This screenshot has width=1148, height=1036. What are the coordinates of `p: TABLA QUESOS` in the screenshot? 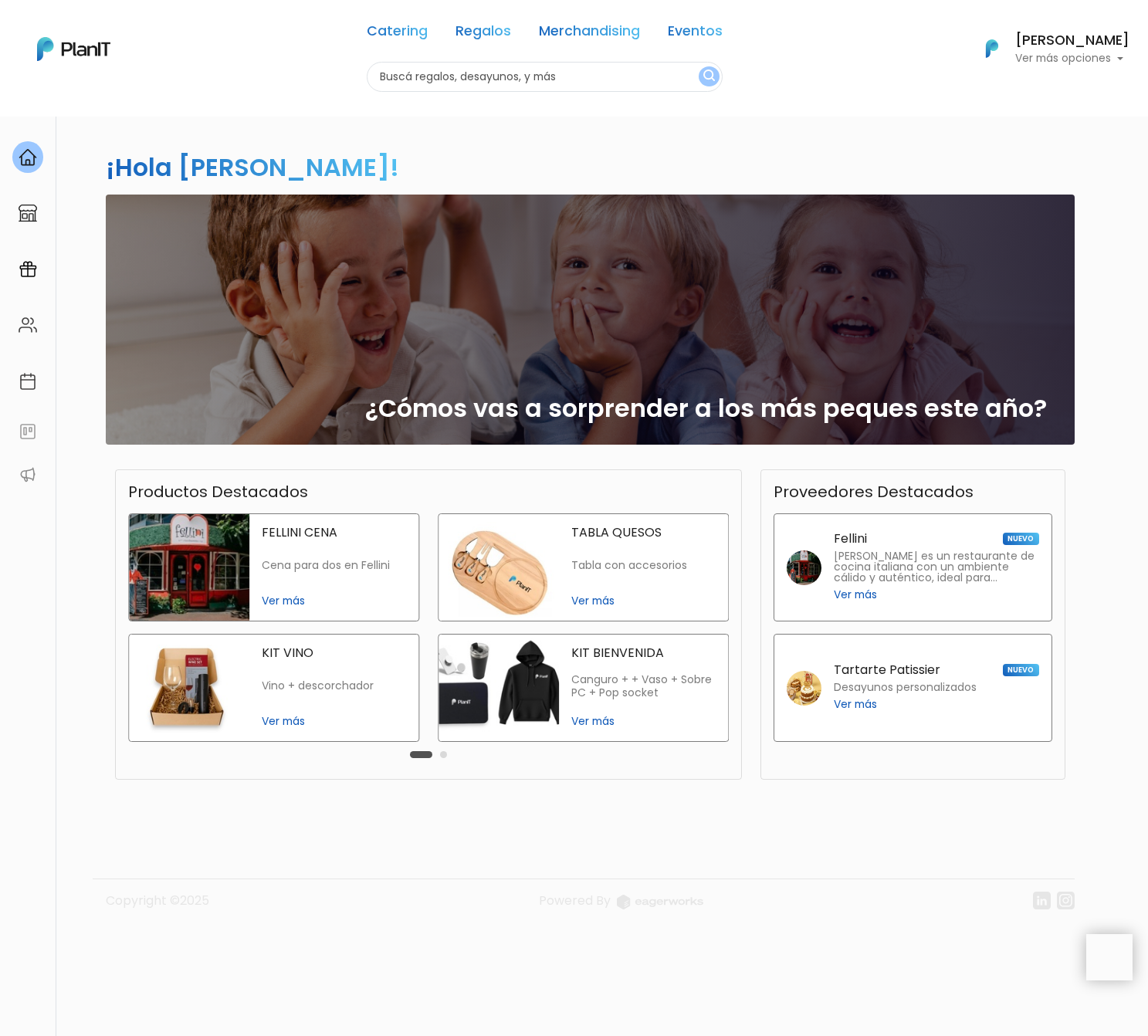 It's located at (643, 532).